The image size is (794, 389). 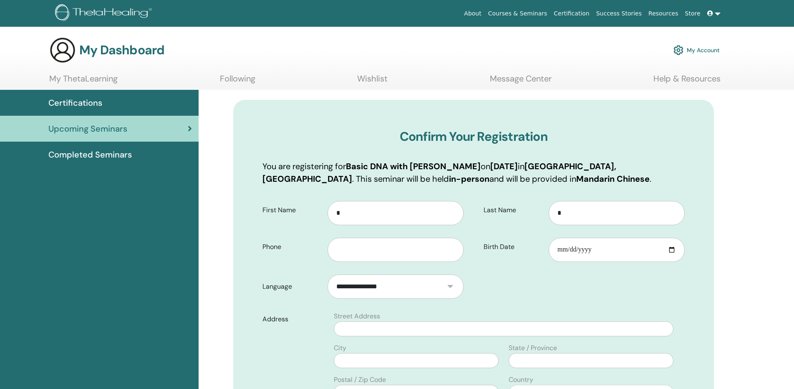 What do you see at coordinates (105, 13) in the screenshot?
I see `img: logo.png` at bounding box center [105, 13].